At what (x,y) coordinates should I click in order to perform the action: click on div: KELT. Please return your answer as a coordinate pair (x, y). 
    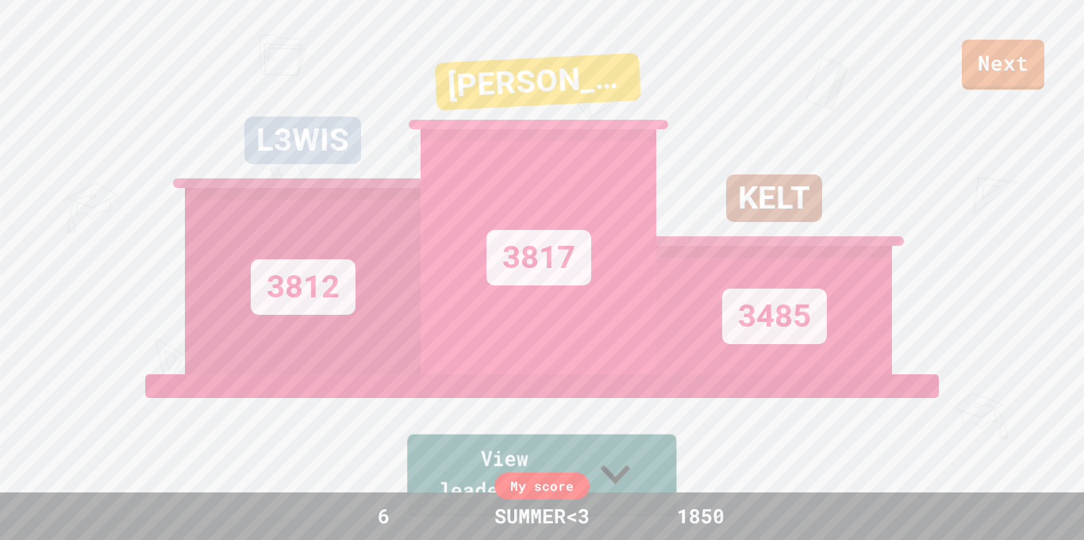
    Looking at the image, I should click on (773, 198).